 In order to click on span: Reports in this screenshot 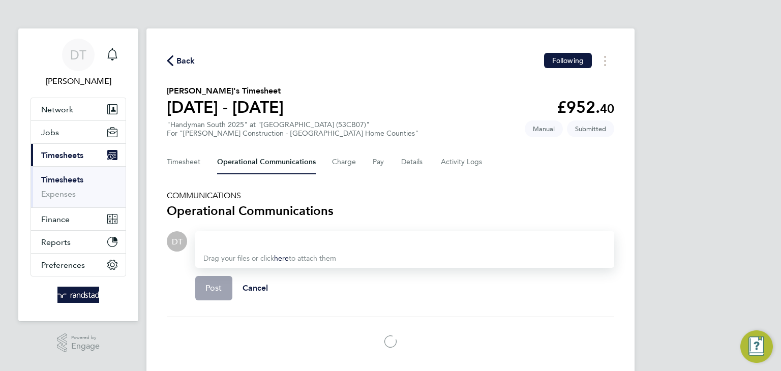, I will do `click(56, 242)`.